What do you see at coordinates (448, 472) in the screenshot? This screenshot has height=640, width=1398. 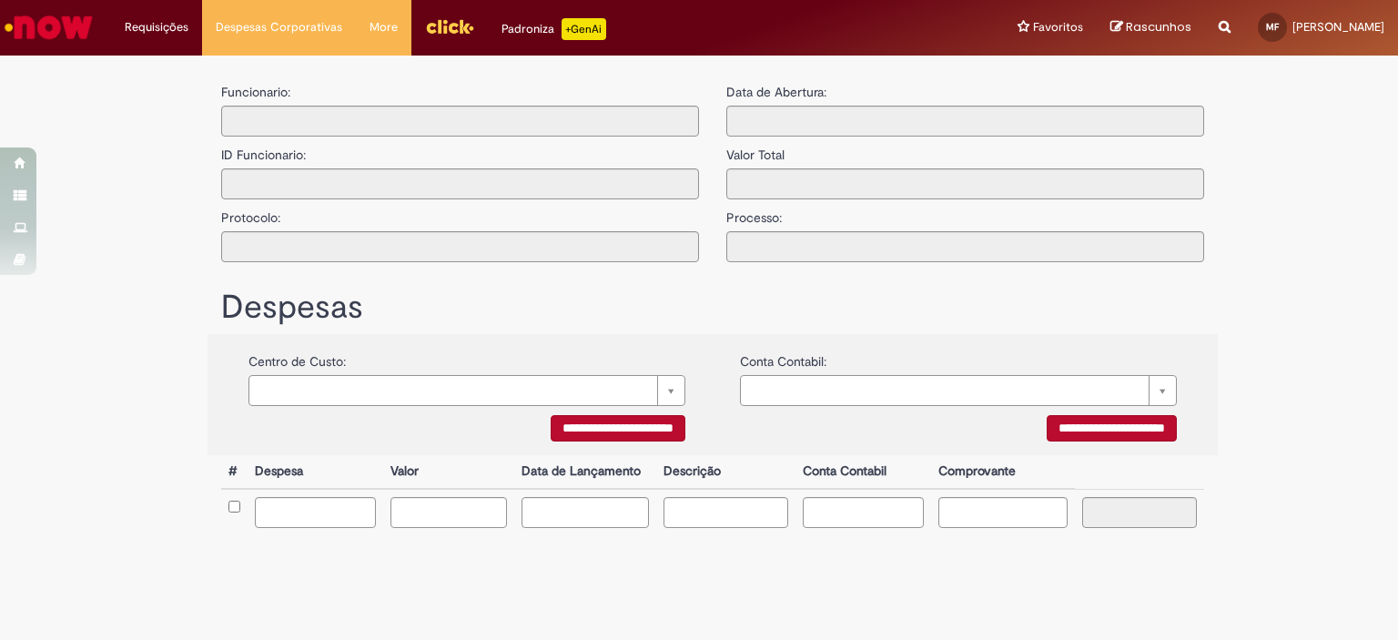 I see `th: Valor` at bounding box center [448, 472].